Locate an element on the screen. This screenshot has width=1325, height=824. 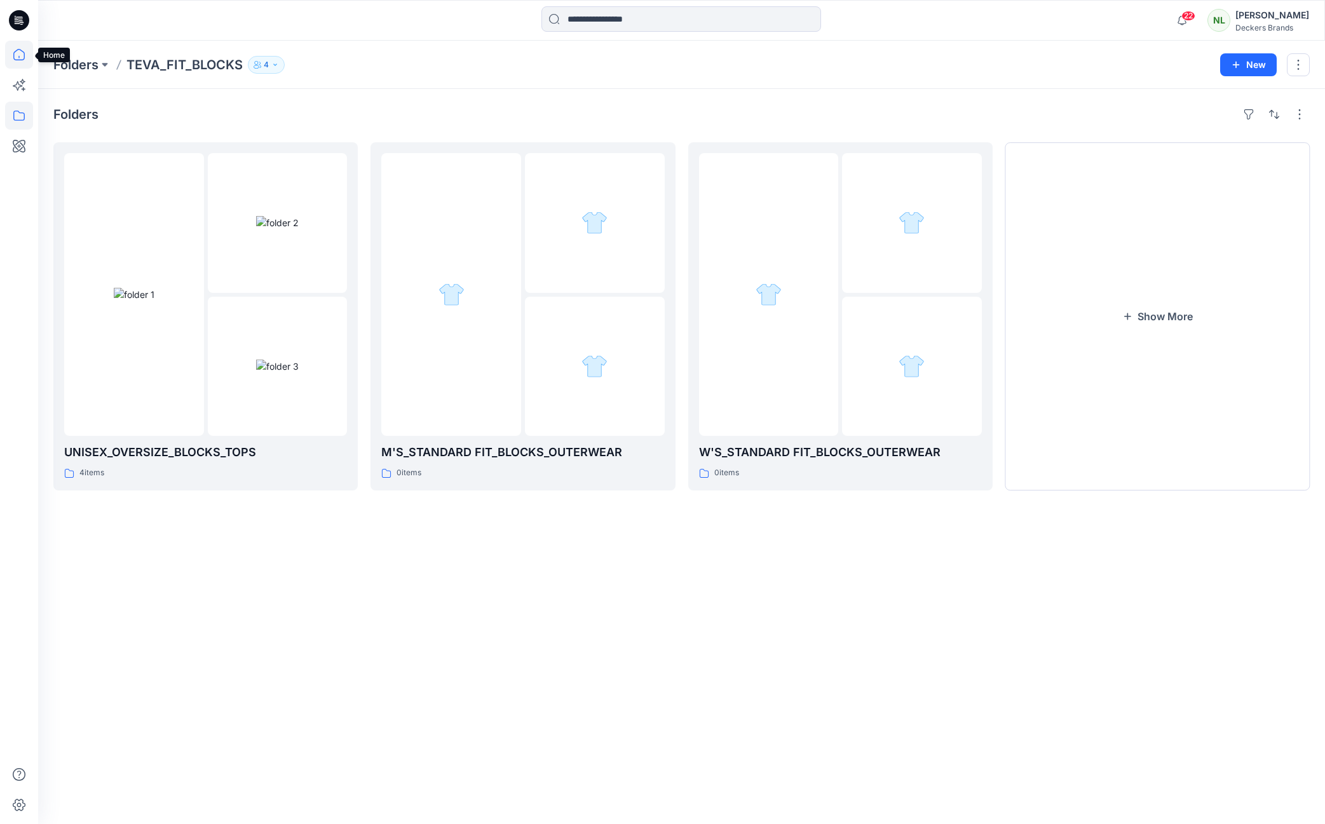
a: folder 1folder 2folder 3M'S_STANDARD FIT_BLOCKS_OUTERWEAR0items is located at coordinates (522, 316).